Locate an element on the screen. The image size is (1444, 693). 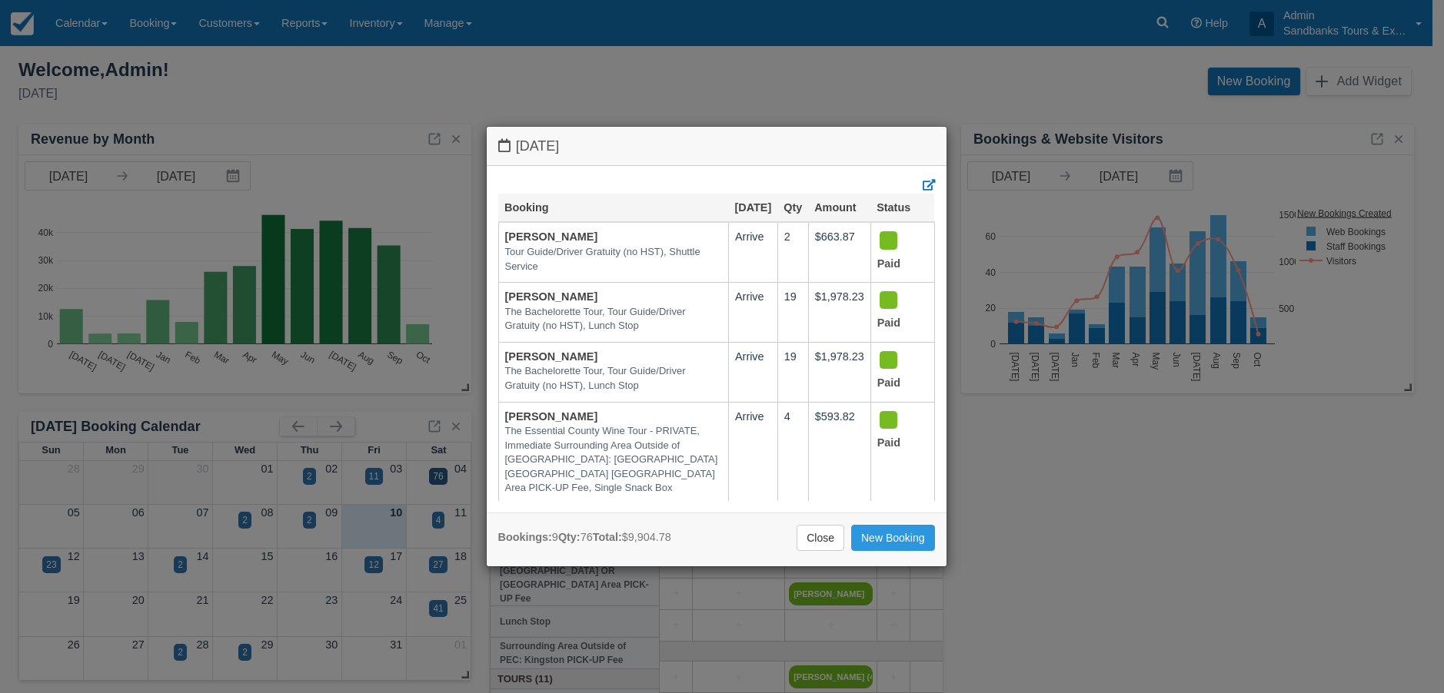
a: Amount is located at coordinates (835, 208).